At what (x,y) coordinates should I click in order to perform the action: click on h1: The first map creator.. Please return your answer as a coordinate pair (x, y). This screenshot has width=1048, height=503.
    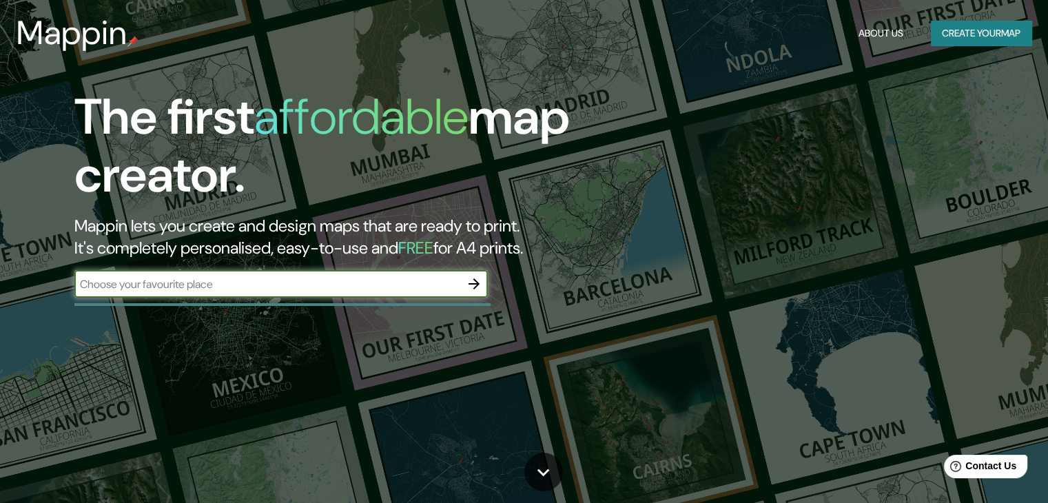
    Looking at the image, I should click on (336, 152).